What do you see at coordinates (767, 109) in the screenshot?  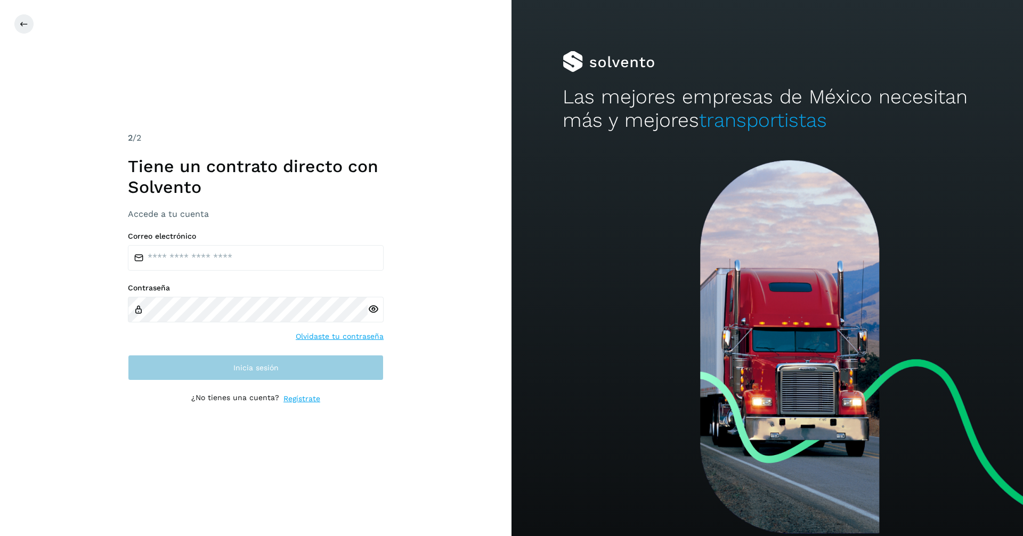 I see `h2: Las mejores empresas de México necesitan más y mejores` at bounding box center [767, 109].